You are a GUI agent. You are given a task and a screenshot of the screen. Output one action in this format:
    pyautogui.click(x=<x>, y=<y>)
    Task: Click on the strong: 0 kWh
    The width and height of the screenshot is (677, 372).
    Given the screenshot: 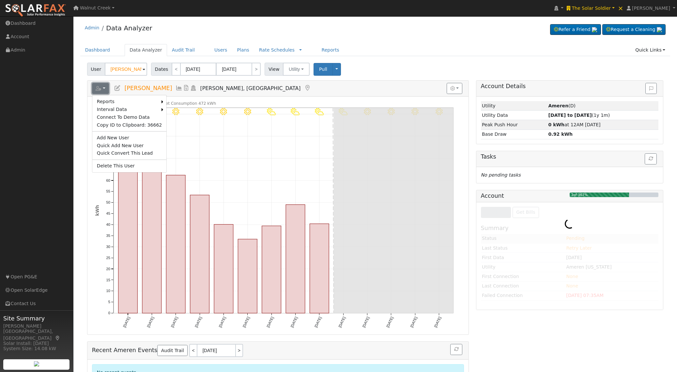 What is the action you would take?
    pyautogui.click(x=557, y=125)
    